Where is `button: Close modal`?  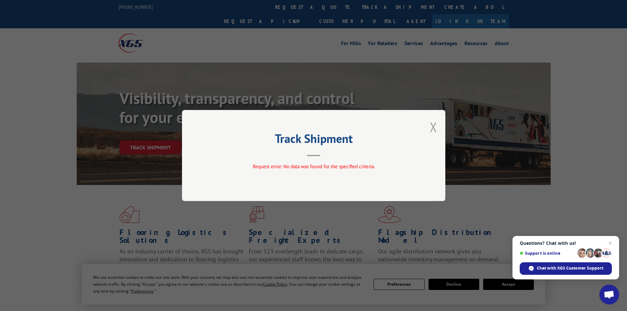
button: Close modal is located at coordinates (433, 127).